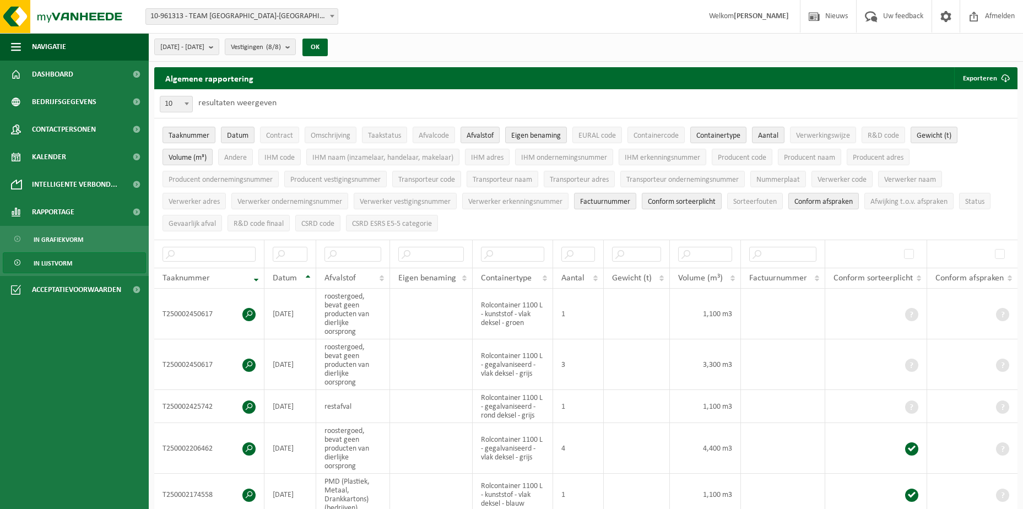  I want to click on span: Navigatie, so click(49, 47).